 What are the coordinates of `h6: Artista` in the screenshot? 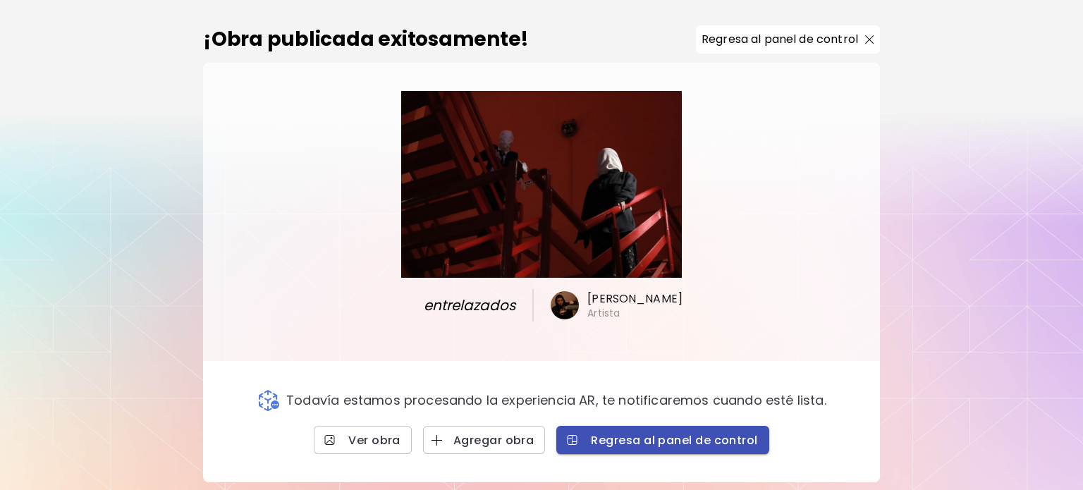 It's located at (603, 313).